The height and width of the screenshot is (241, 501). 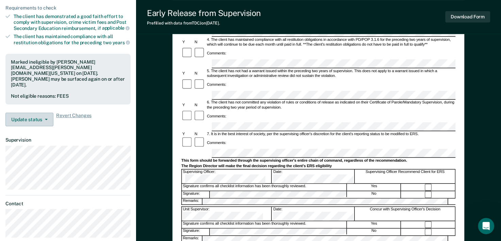 I want to click on button: go back, so click(x=11, y=9).